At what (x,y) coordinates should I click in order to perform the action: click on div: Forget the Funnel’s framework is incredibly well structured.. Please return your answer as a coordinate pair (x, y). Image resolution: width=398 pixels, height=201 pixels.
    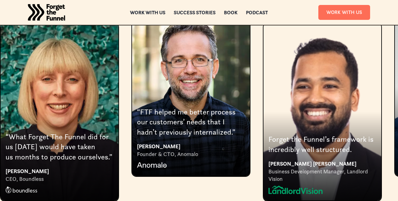
    Looking at the image, I should click on (322, 144).